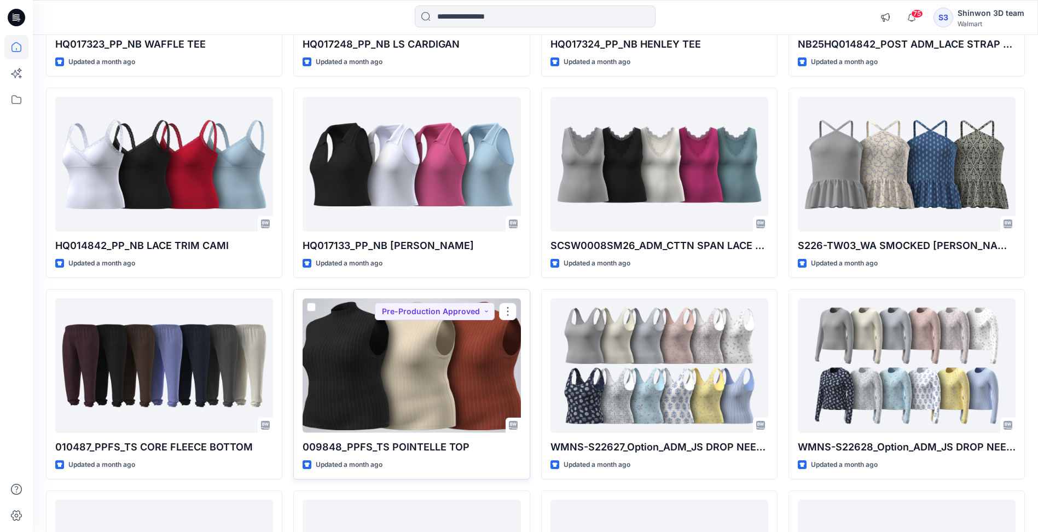 The height and width of the screenshot is (532, 1038). Describe the element at coordinates (917, 14) in the screenshot. I see `span: 75` at that location.